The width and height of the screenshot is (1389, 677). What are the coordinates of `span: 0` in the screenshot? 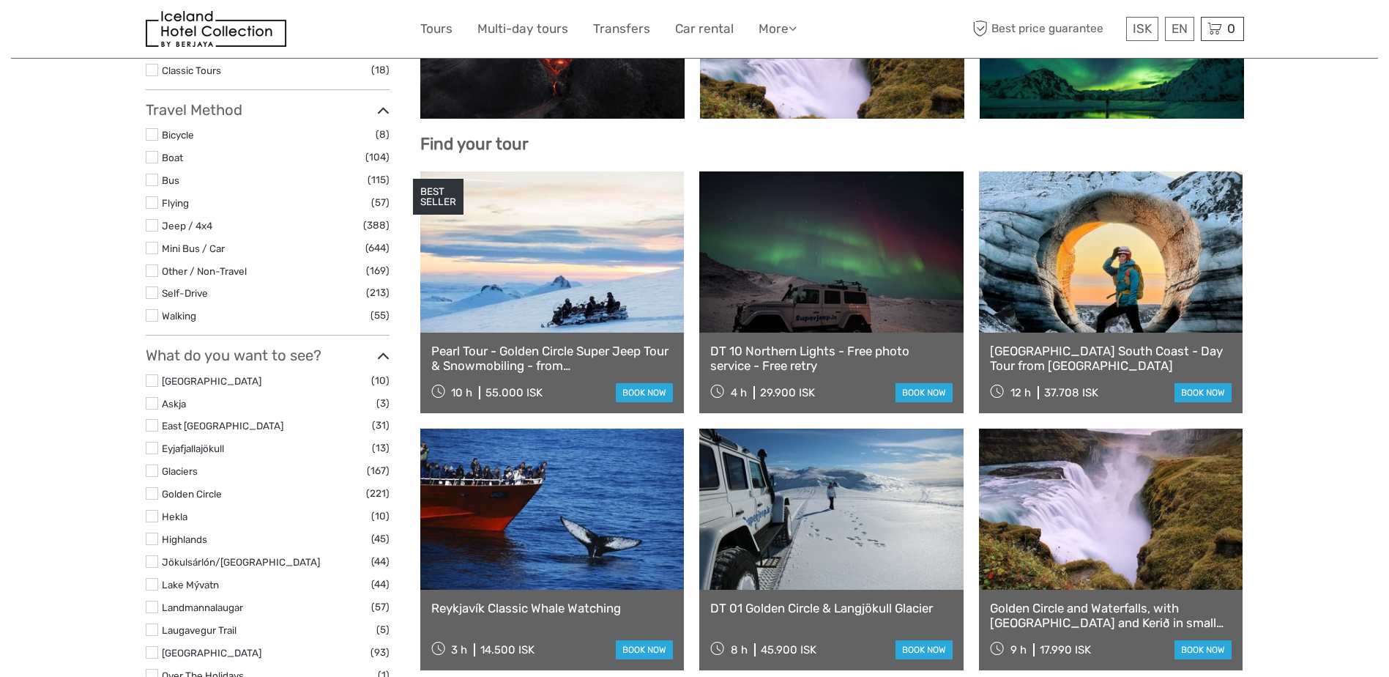 It's located at (1231, 29).